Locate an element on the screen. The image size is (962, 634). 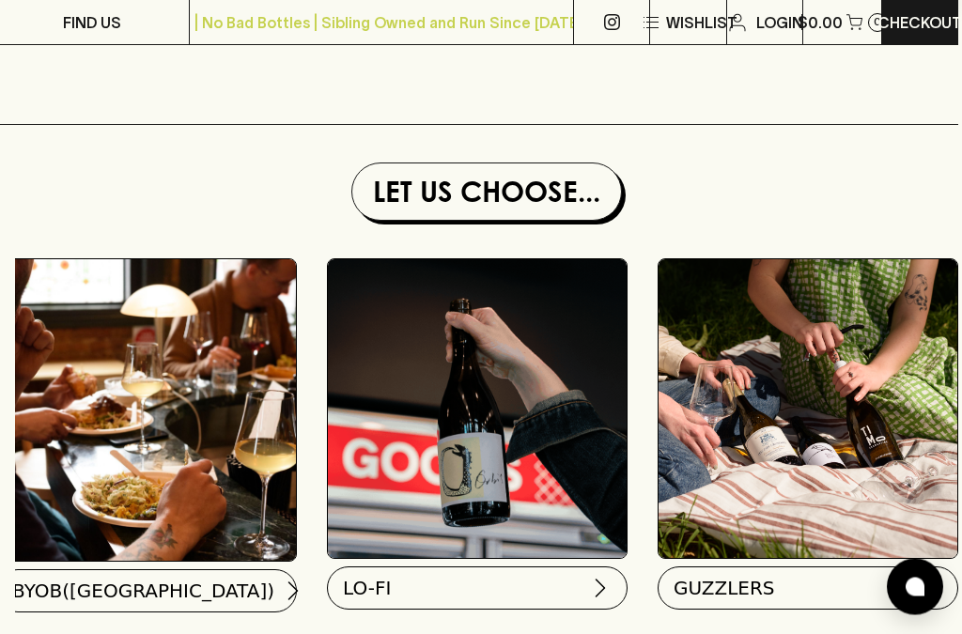
span: LO-FI is located at coordinates (366, 589).